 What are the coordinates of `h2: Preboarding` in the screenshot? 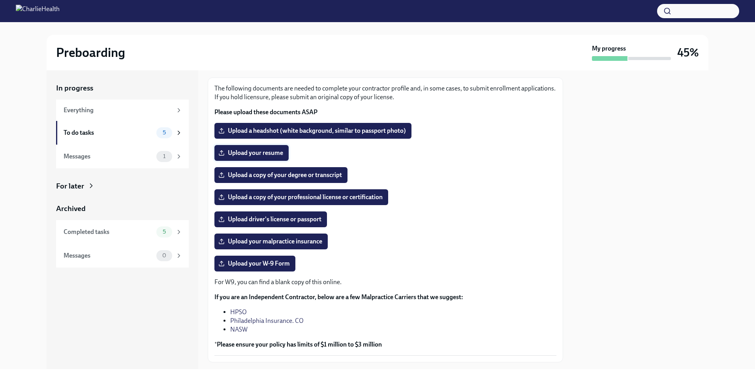 It's located at (90, 53).